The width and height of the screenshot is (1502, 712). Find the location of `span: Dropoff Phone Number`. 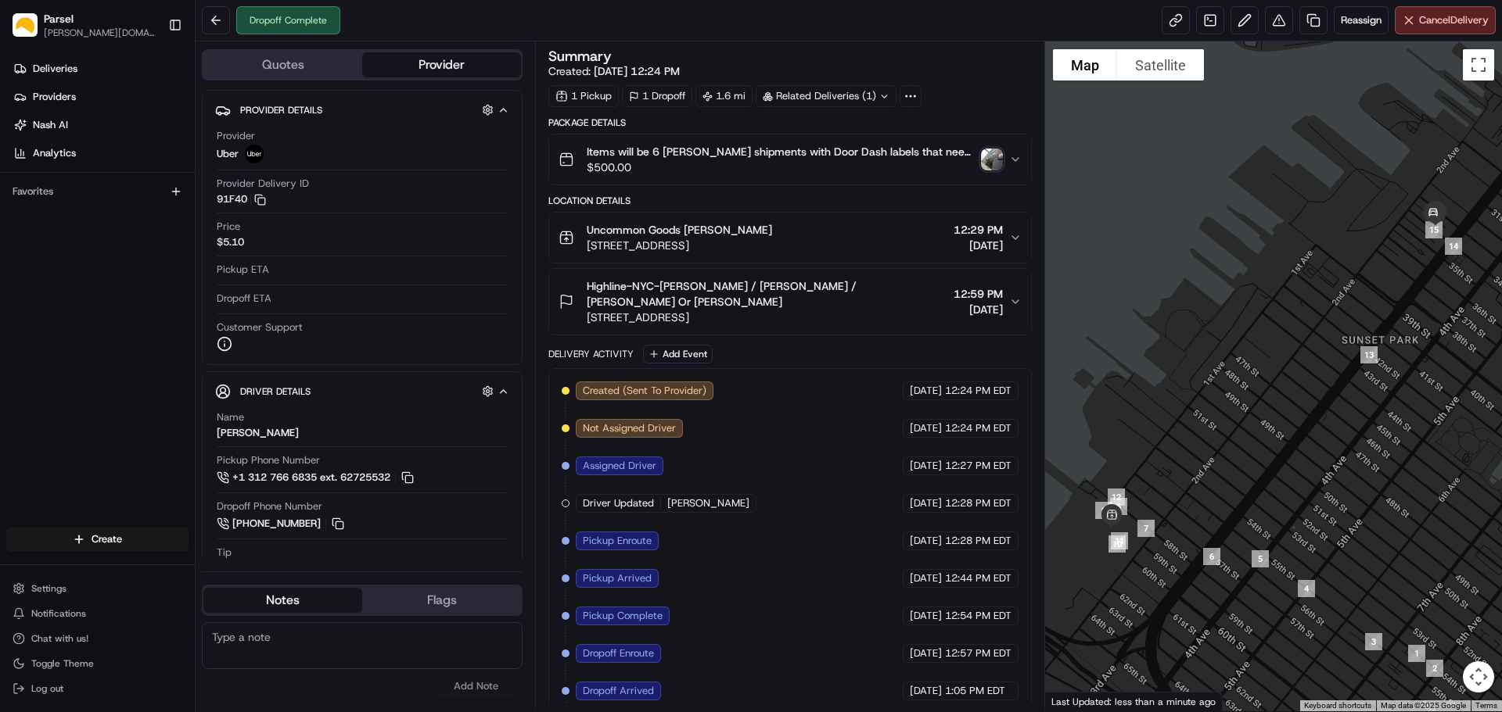

span: Dropoff Phone Number is located at coordinates (269, 507).